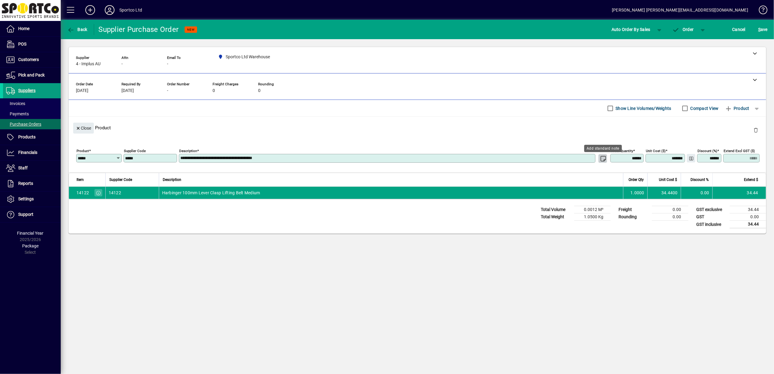  What do you see at coordinates (22, 44) in the screenshot?
I see `span: POS` at bounding box center [22, 44].